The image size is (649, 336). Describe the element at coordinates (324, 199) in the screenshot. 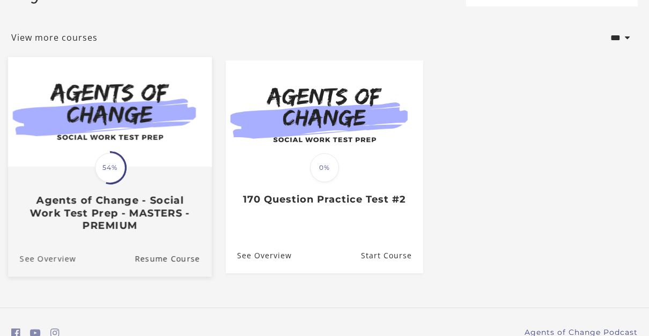

I see `h3: 170 Question Practice Test #2` at that location.